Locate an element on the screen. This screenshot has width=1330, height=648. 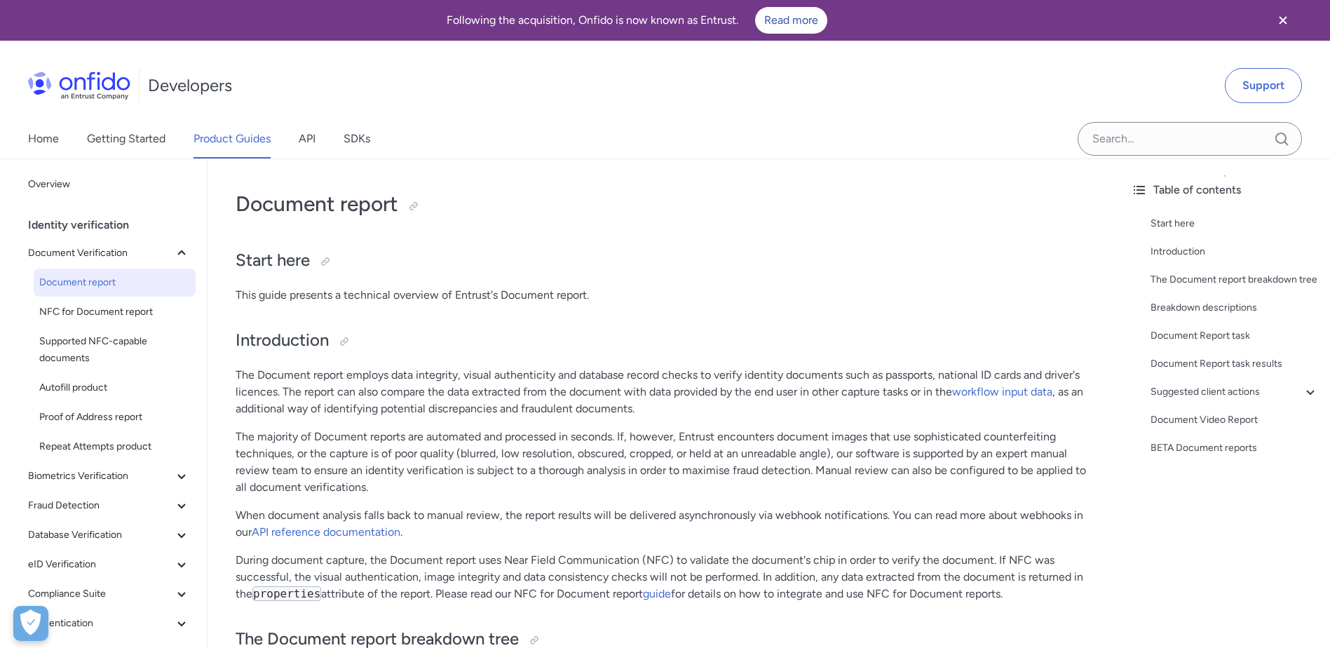
p: When document analysis falls back to manual review, the report results will be delivered asynchro... is located at coordinates (663, 524).